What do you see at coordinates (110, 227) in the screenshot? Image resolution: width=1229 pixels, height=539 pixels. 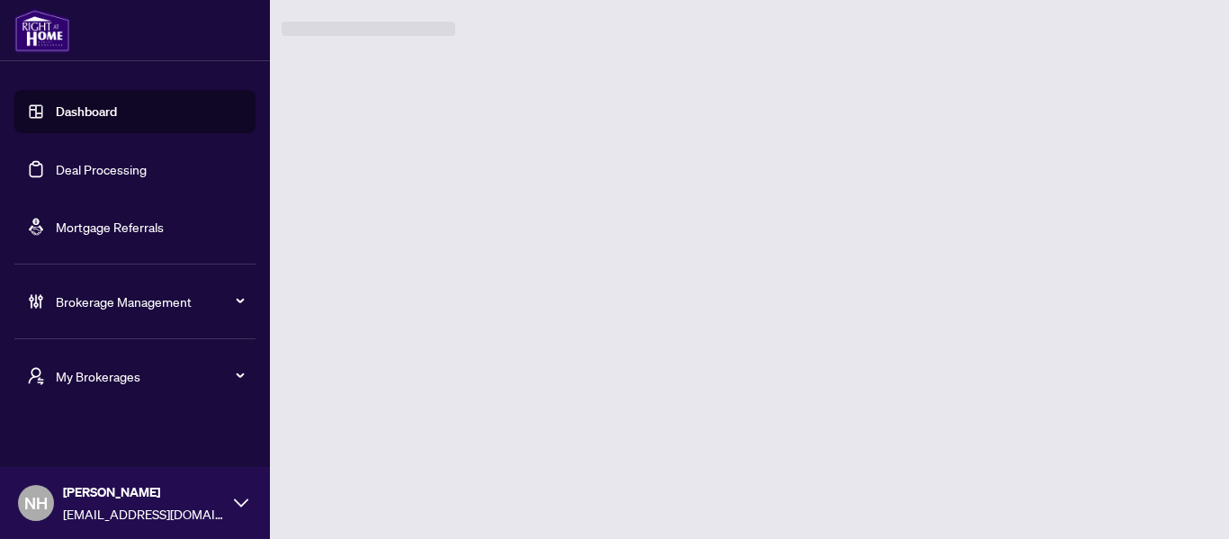 I see `a: Mortgage Referrals` at bounding box center [110, 227].